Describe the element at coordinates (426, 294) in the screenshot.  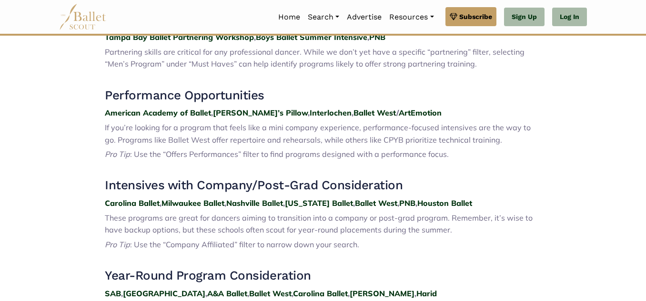
I see `strong: Harid` at that location.